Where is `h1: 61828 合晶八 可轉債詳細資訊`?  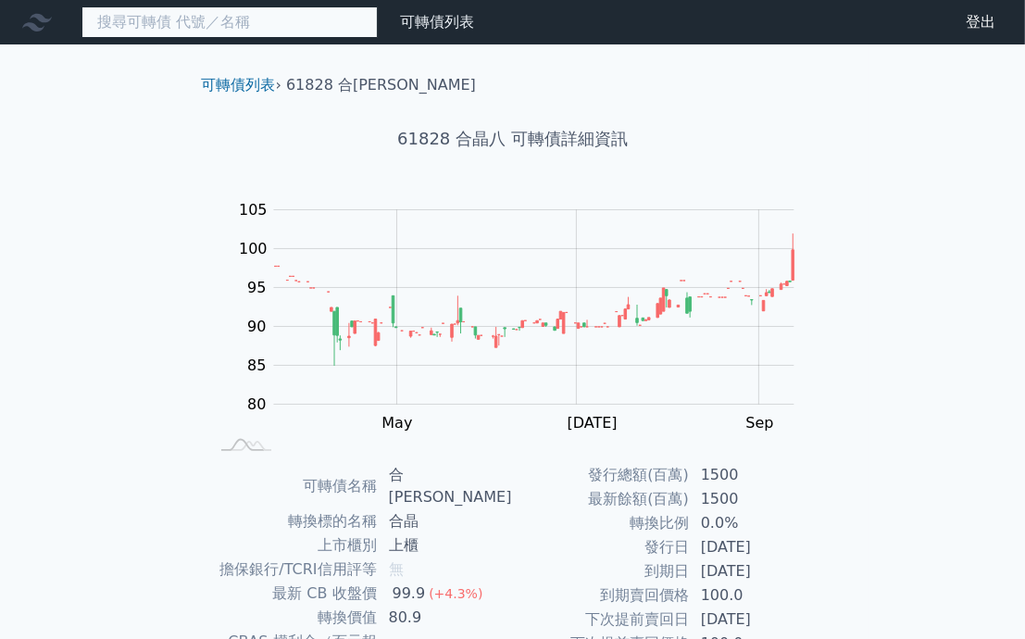 h1: 61828 合晶八 可轉債詳細資訊 is located at coordinates (513, 139).